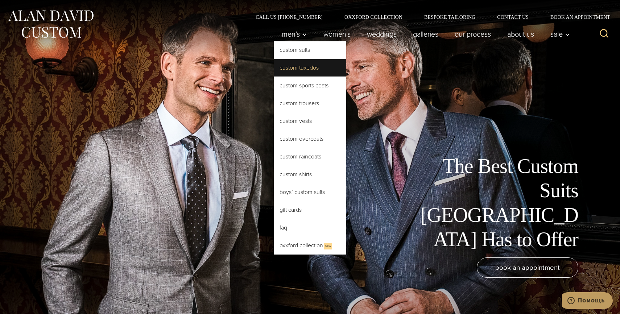 The image size is (620, 314). What do you see at coordinates (558, 34) in the screenshot?
I see `button: Sale sub menu toggle` at bounding box center [558, 34].